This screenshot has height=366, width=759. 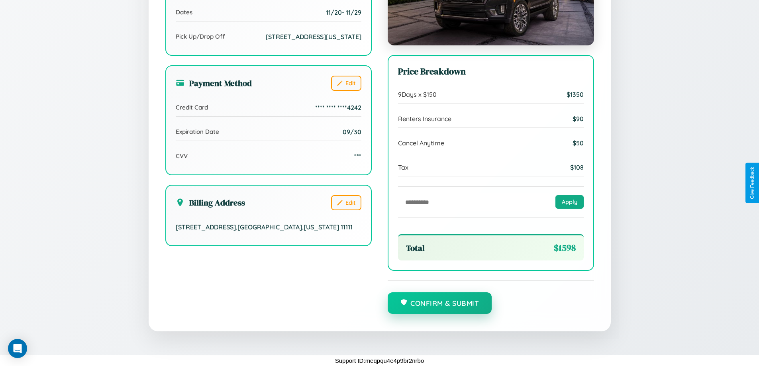 I want to click on div: Give Feedback, so click(x=752, y=183).